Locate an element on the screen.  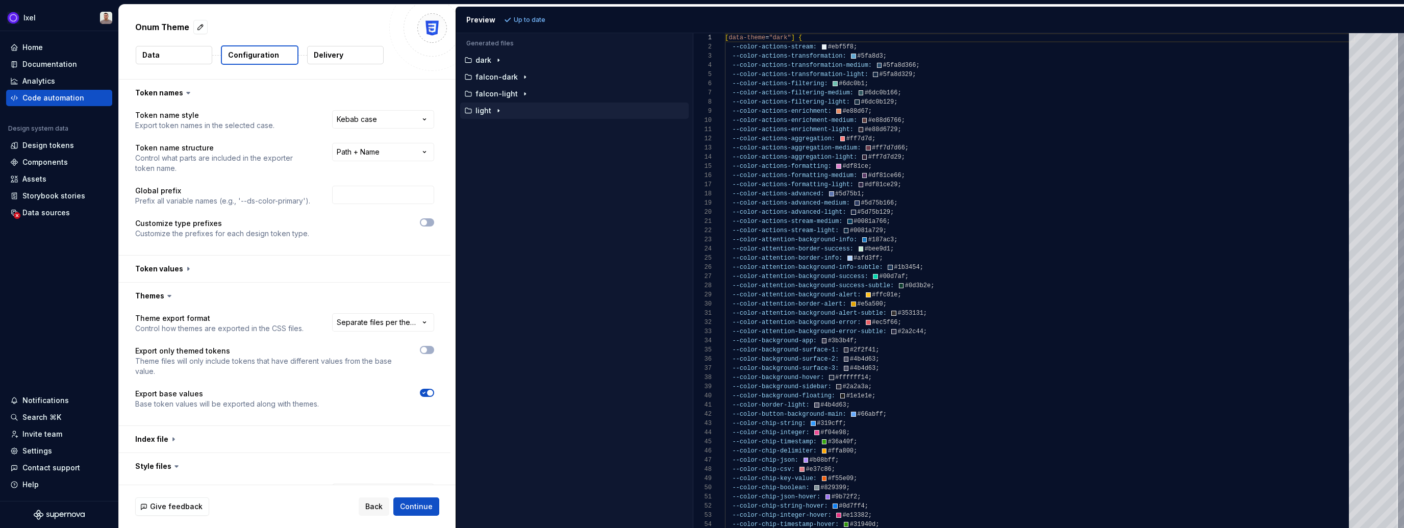
button: Back is located at coordinates (374, 507).